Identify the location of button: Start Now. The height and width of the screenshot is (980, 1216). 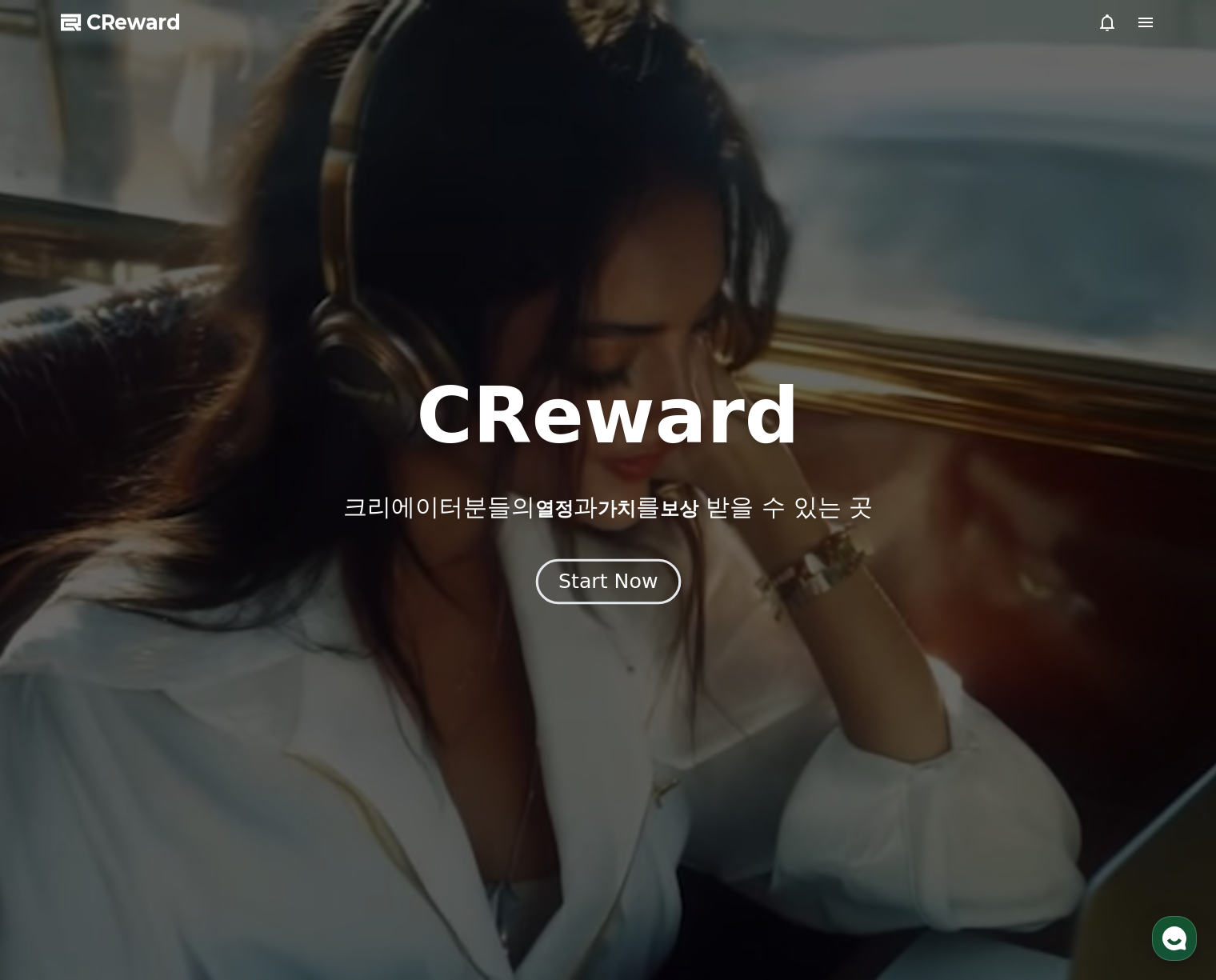
(608, 581).